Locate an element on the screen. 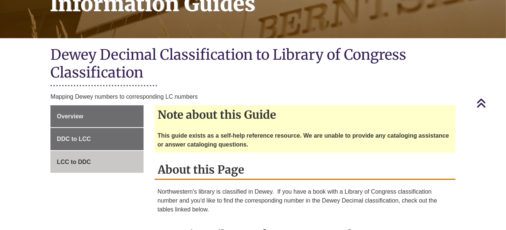  a: DDC to LCC is located at coordinates (97, 139).